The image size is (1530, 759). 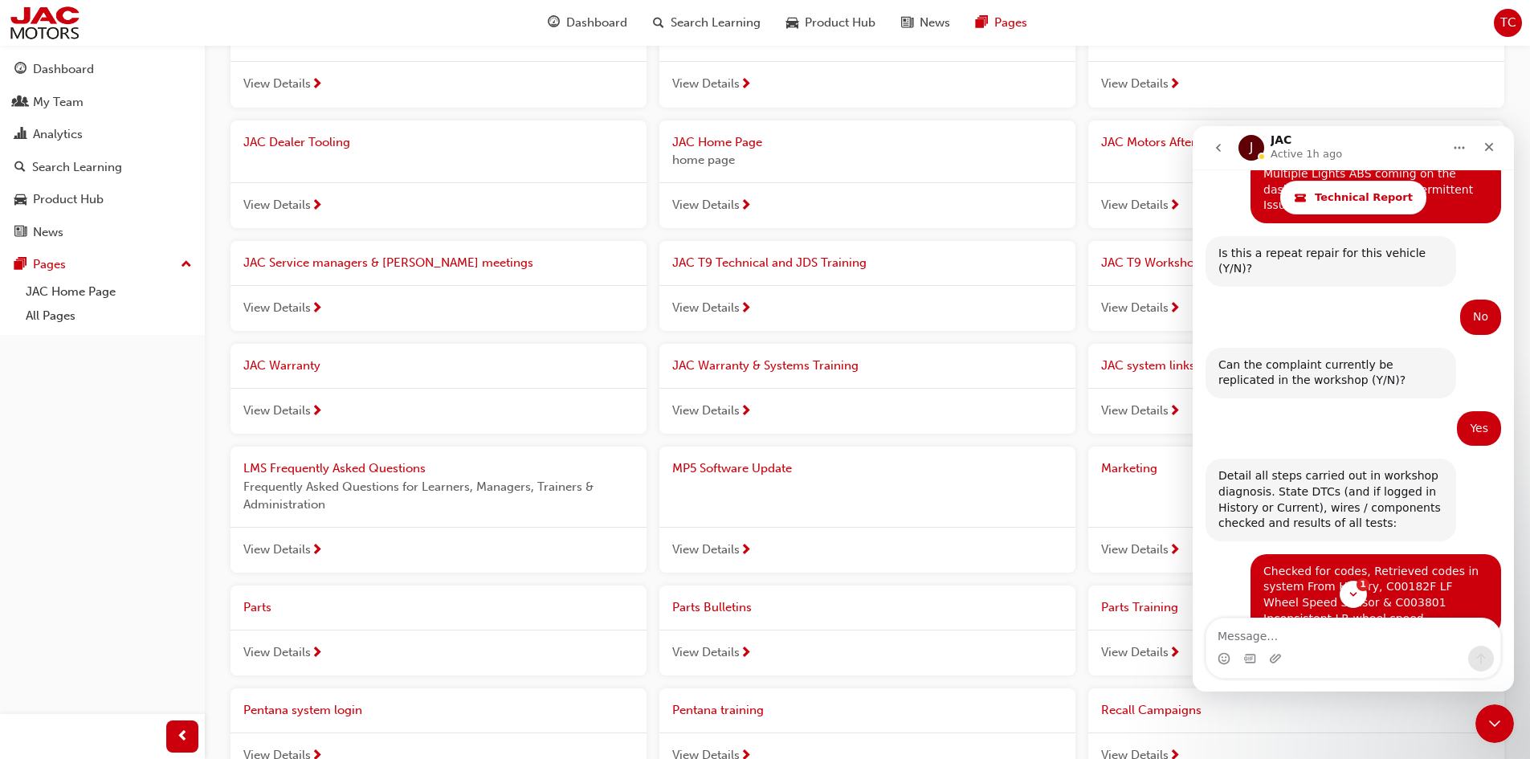 What do you see at coordinates (20, 135) in the screenshot?
I see `span: chart-icon` at bounding box center [20, 135].